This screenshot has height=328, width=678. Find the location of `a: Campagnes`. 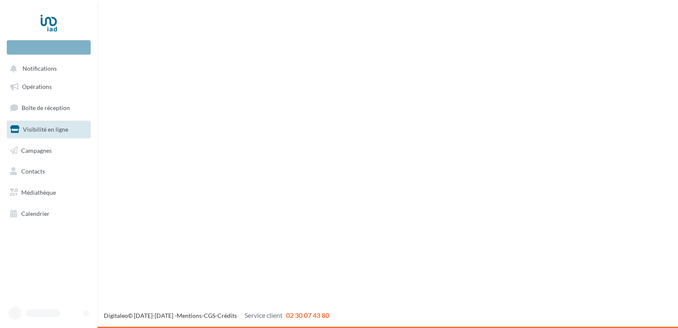

a: Campagnes is located at coordinates (49, 151).